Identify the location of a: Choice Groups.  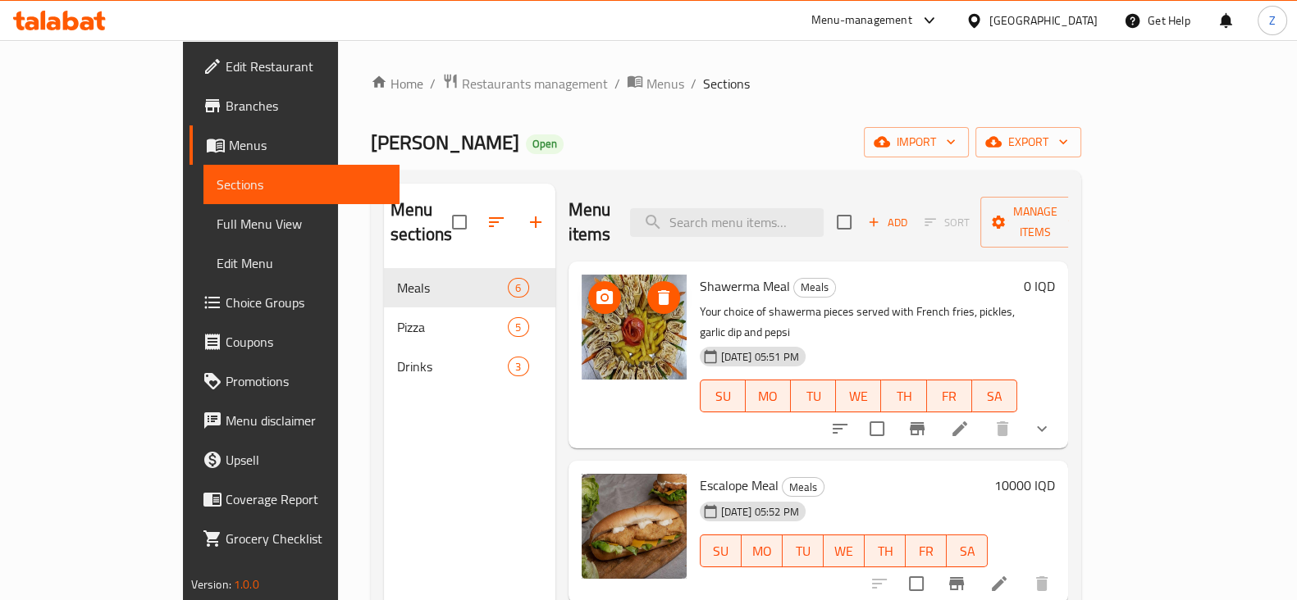
(294, 303).